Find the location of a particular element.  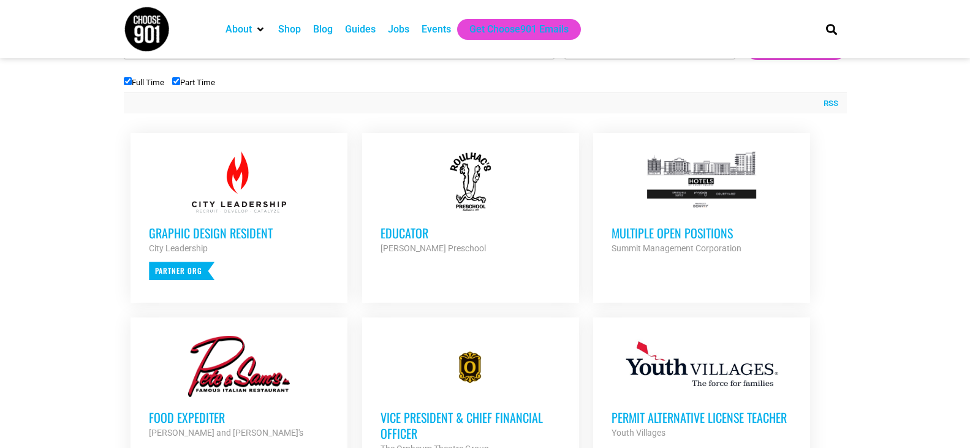

div: Jobs is located at coordinates (398, 29).